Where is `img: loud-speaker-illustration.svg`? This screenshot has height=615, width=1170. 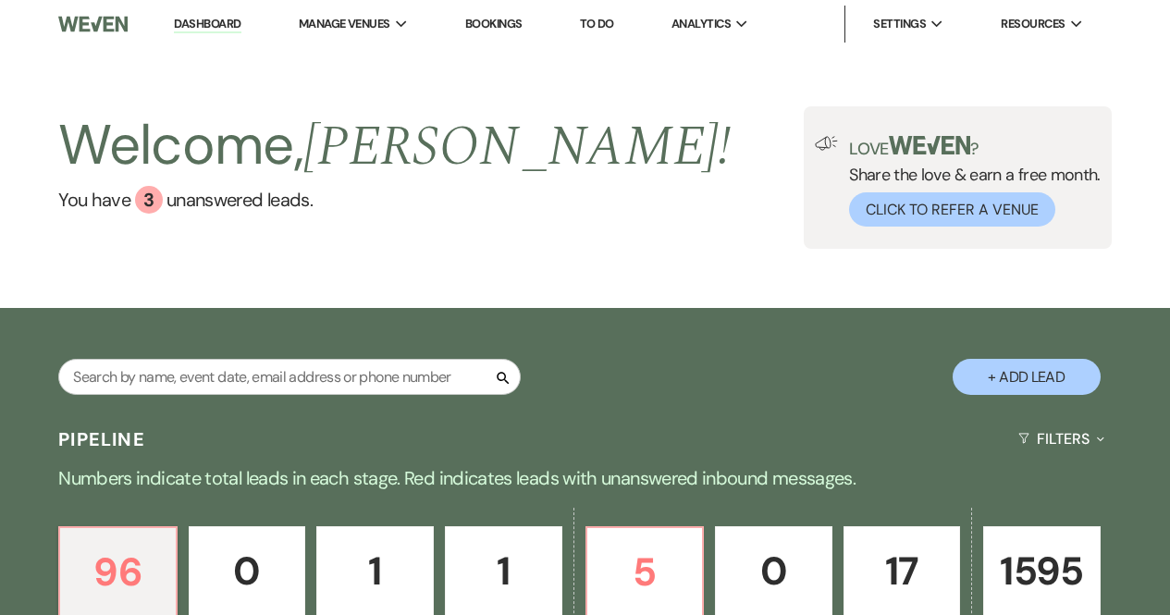 img: loud-speaker-illustration.svg is located at coordinates (826, 143).